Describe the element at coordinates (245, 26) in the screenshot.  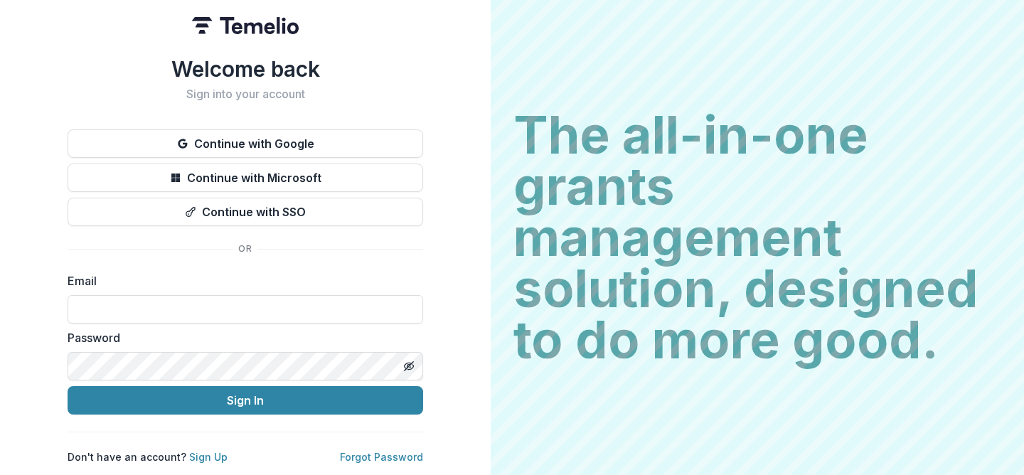
I see `img: Temelio` at that location.